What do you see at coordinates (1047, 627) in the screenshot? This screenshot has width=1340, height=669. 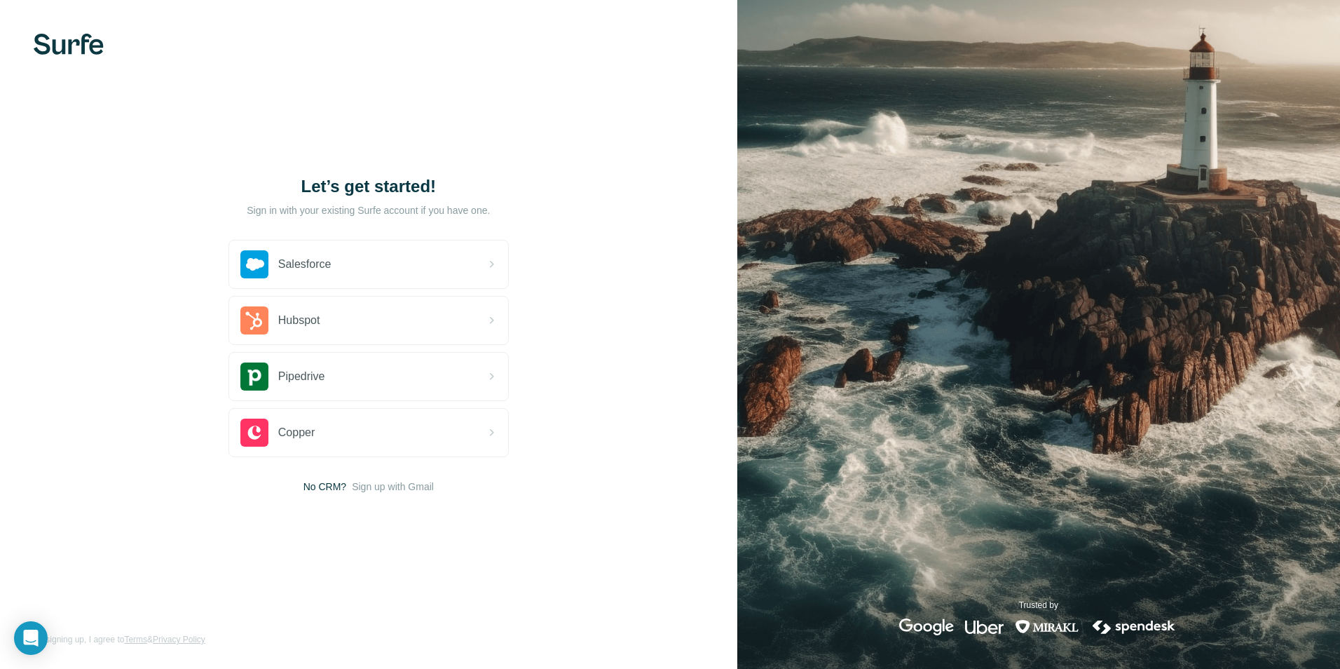 I see `img: mirakl's logo` at bounding box center [1047, 627].